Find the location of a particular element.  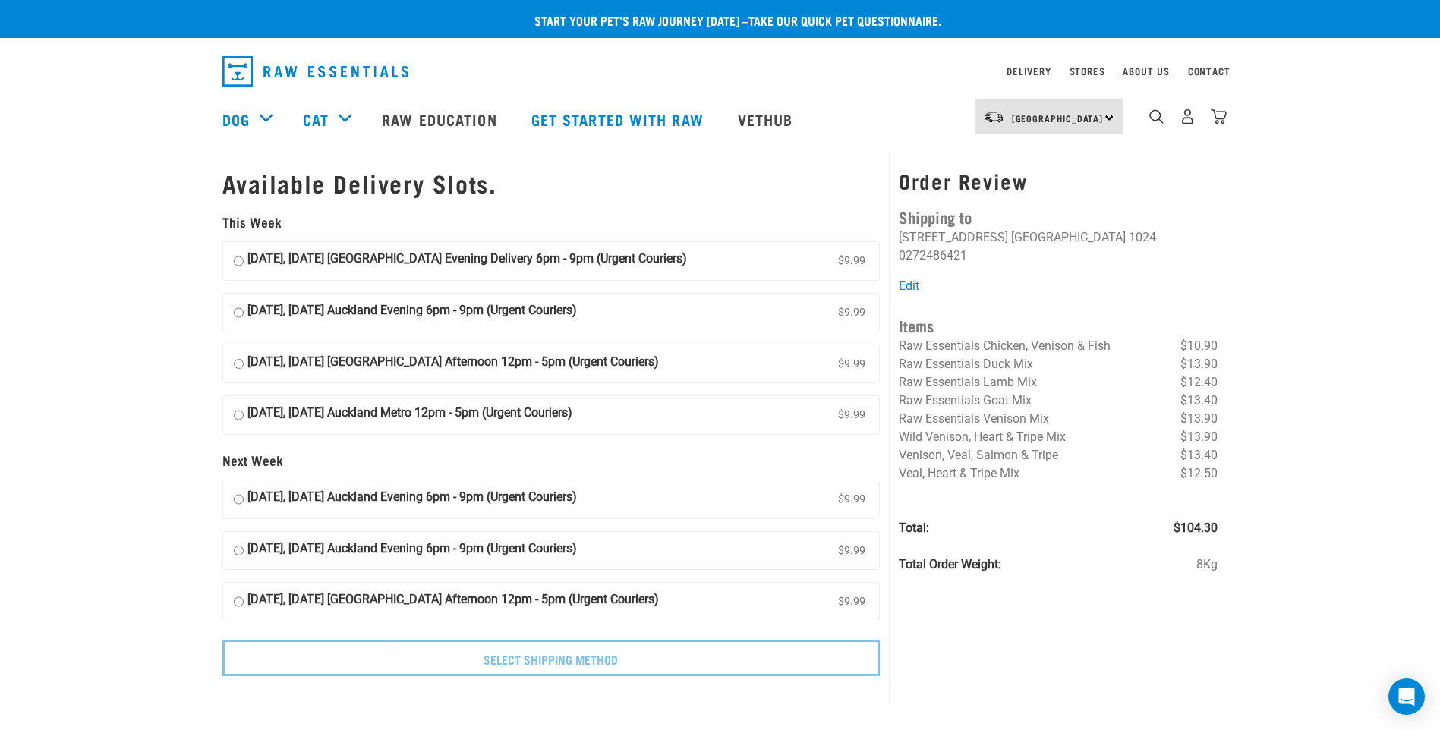

img: home-icon-1@2x.png is located at coordinates (1156, 116).